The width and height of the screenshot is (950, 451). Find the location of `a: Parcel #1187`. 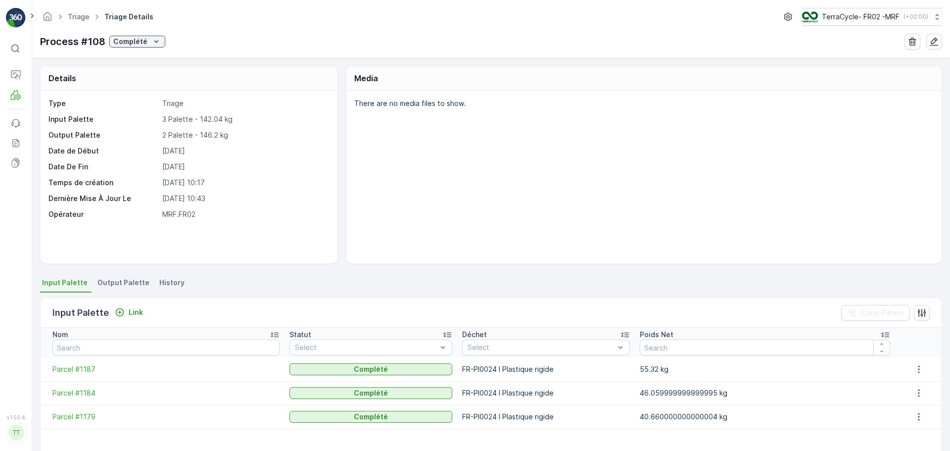

a: Parcel #1187 is located at coordinates (166, 369).